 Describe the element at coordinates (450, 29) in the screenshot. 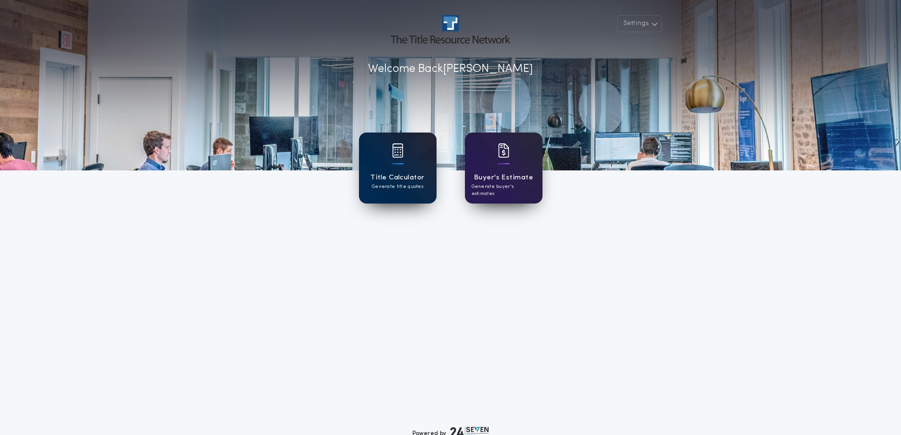

I see `img: account-logo` at that location.